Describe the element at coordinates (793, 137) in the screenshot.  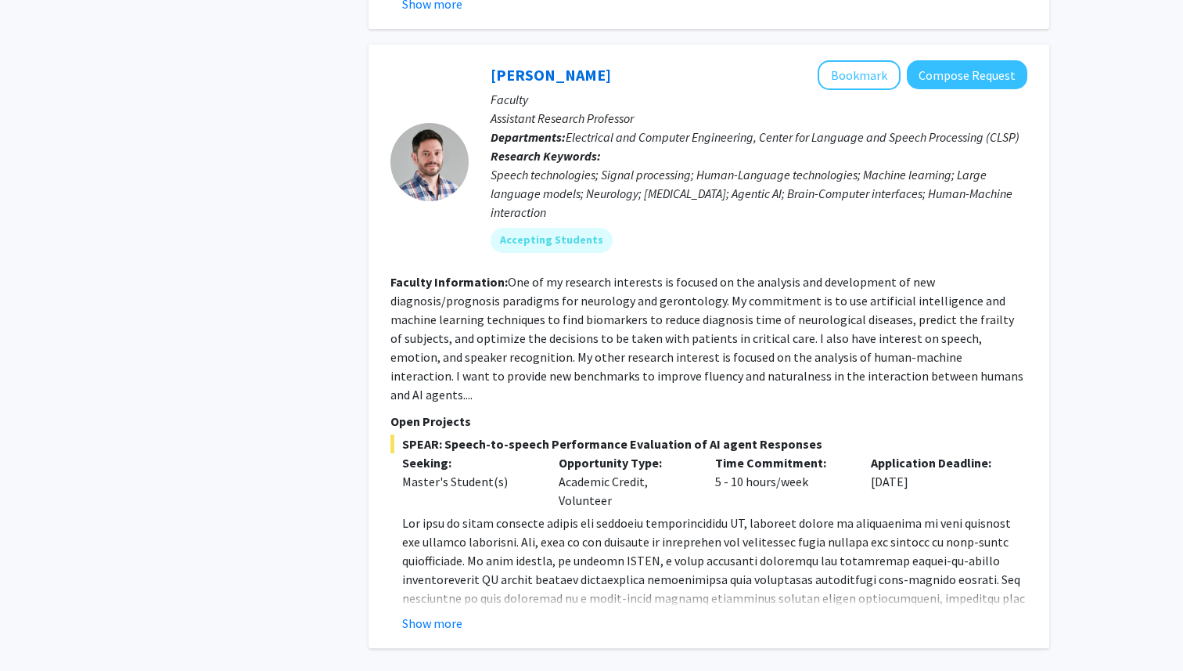
I see `span: Electrical and Computer Engineering, Center for Language and Speech Processing (CLSP)` at that location.